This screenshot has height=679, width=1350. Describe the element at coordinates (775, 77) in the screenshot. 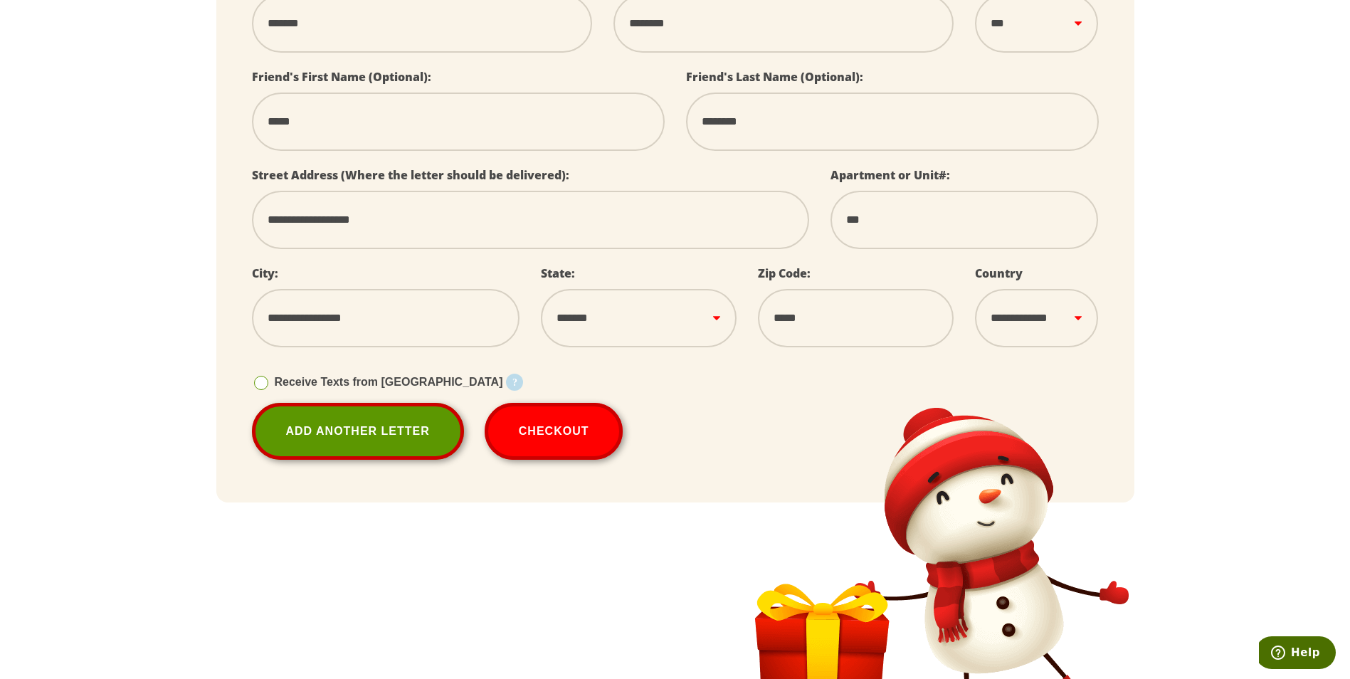

I see `label: Friend's Last Name (Optional):` at that location.